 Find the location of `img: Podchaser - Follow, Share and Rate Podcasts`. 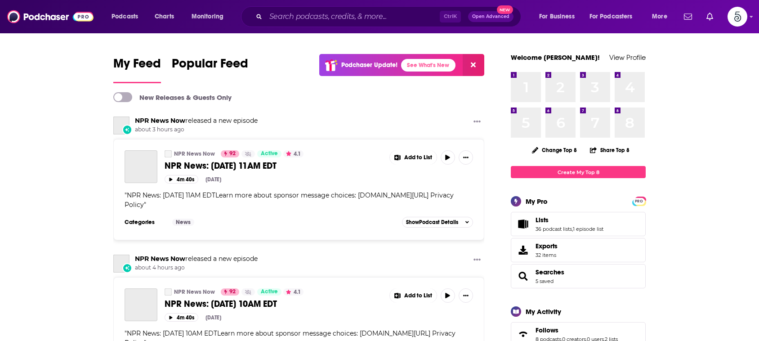

img: Podchaser - Follow, Share and Rate Podcasts is located at coordinates (50, 17).